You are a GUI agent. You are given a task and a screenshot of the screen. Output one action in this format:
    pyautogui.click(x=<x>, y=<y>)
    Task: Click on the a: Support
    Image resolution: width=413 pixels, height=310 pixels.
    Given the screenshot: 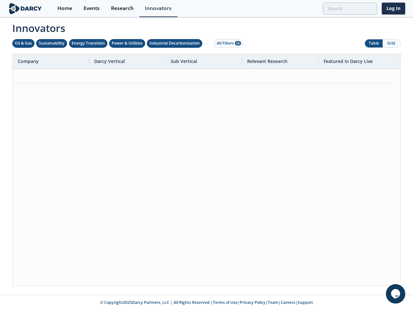 What is the action you would take?
    pyautogui.click(x=305, y=302)
    